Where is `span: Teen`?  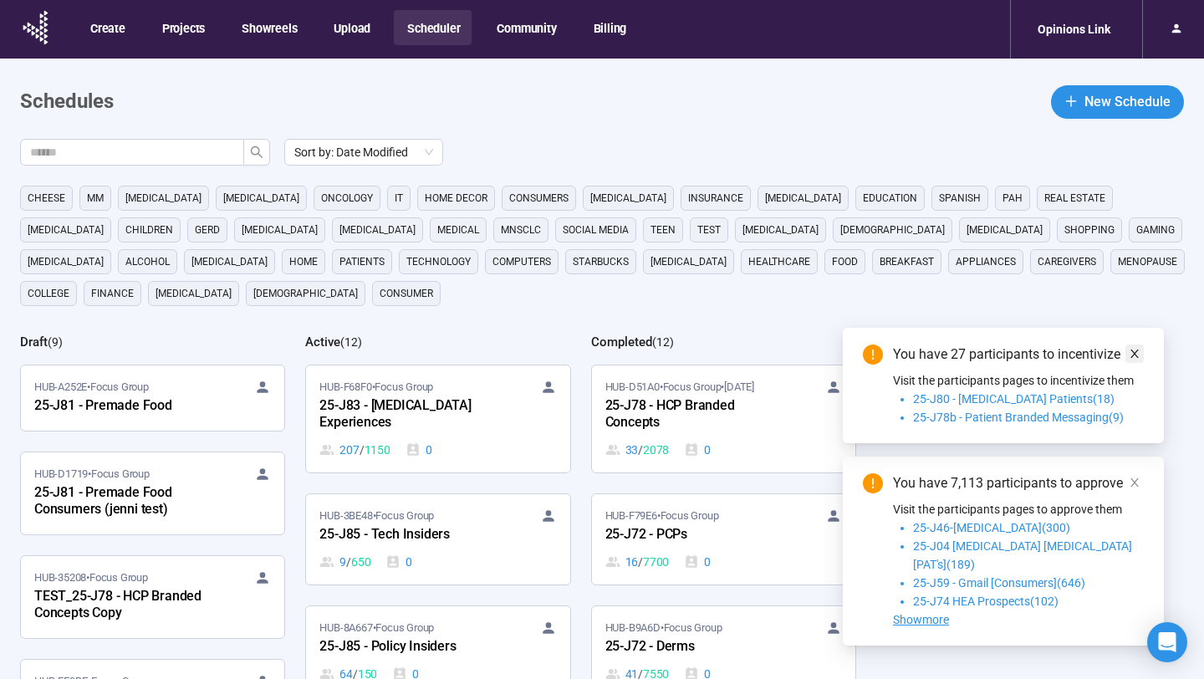 span: Teen is located at coordinates (663, 230).